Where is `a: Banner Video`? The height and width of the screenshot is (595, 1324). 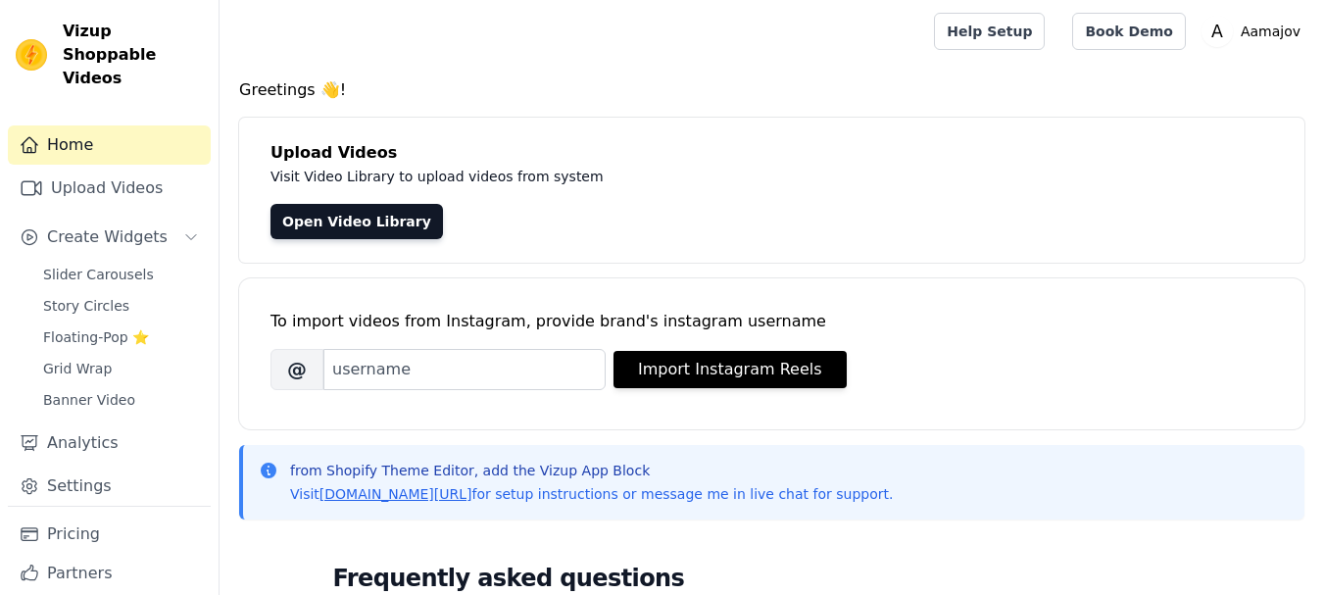
a: Banner Video is located at coordinates (121, 400).